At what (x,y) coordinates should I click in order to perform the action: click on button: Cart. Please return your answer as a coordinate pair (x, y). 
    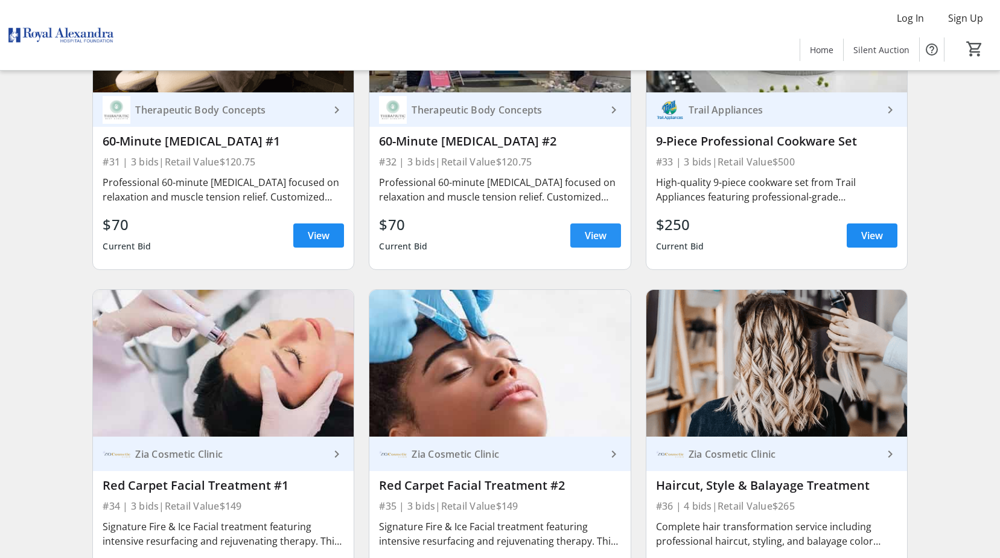
    Looking at the image, I should click on (975, 49).